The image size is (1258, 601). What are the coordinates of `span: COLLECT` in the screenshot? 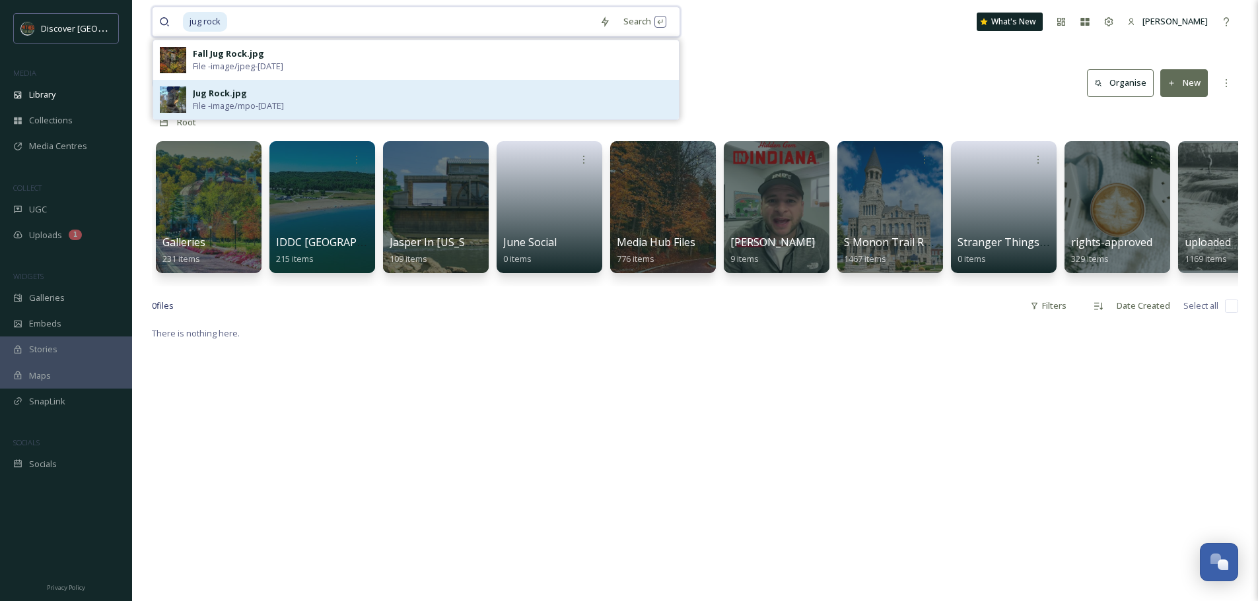 It's located at (27, 188).